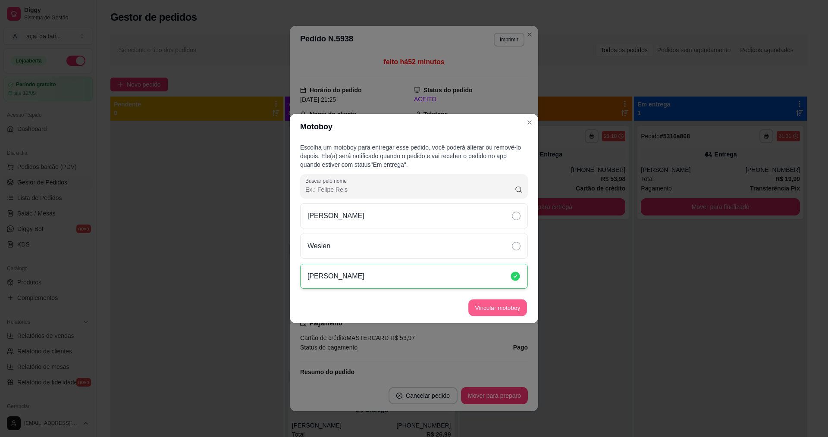  Describe the element at coordinates (530, 122) in the screenshot. I see `button: Close` at that location.